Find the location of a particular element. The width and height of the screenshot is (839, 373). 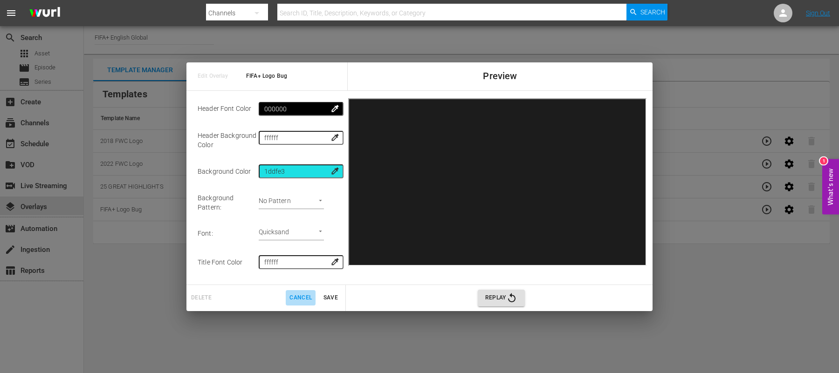

span: menu is located at coordinates (11, 13).